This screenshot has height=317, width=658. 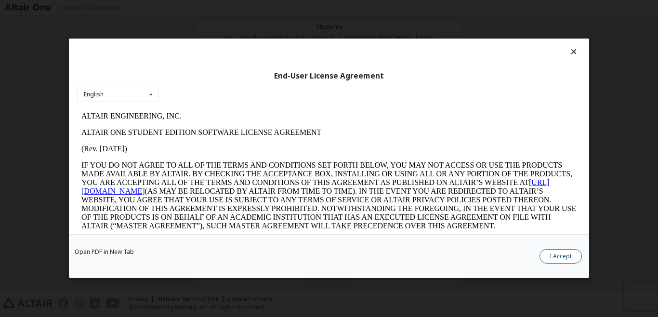 I want to click on p: ALTAIR ENGINEERING, INC., so click(x=252, y=8).